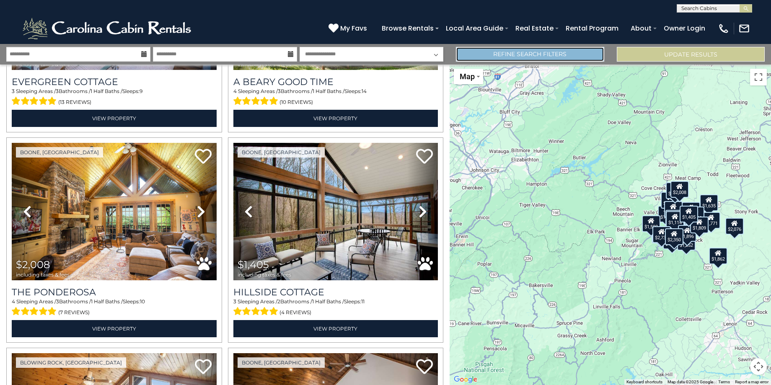 Image resolution: width=771 pixels, height=385 pixels. I want to click on div: $1,635, so click(709, 203).